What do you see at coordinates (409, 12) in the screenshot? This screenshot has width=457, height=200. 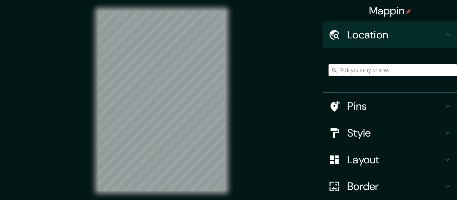 I see `img: pin-icon.png` at bounding box center [409, 12].